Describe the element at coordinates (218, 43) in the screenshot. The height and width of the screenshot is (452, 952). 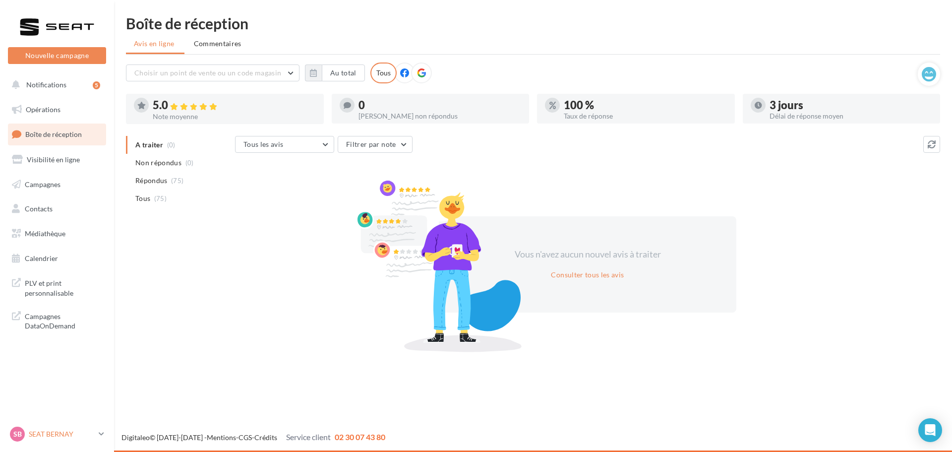
I see `span: Commentaires` at that location.